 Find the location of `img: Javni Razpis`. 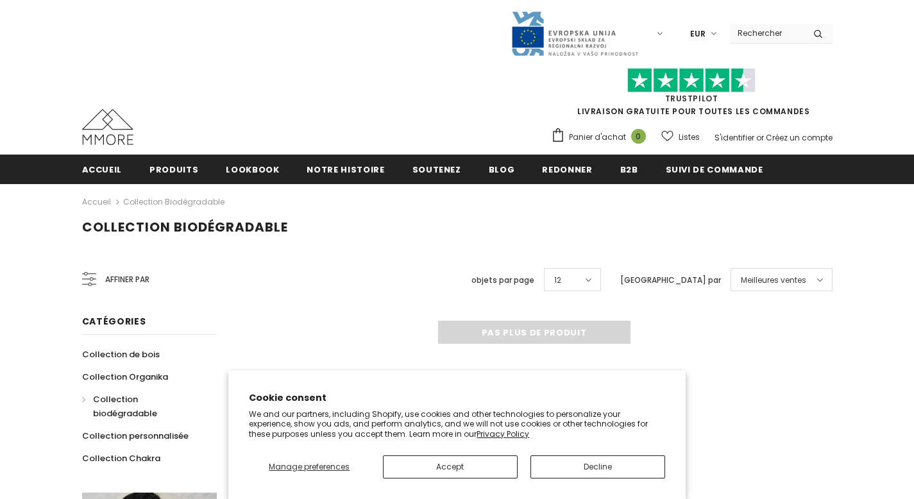

img: Javni Razpis is located at coordinates (575, 33).